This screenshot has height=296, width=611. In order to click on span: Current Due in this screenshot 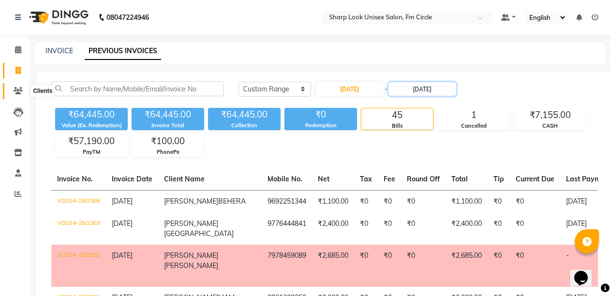, I will do `click(535, 179)`.